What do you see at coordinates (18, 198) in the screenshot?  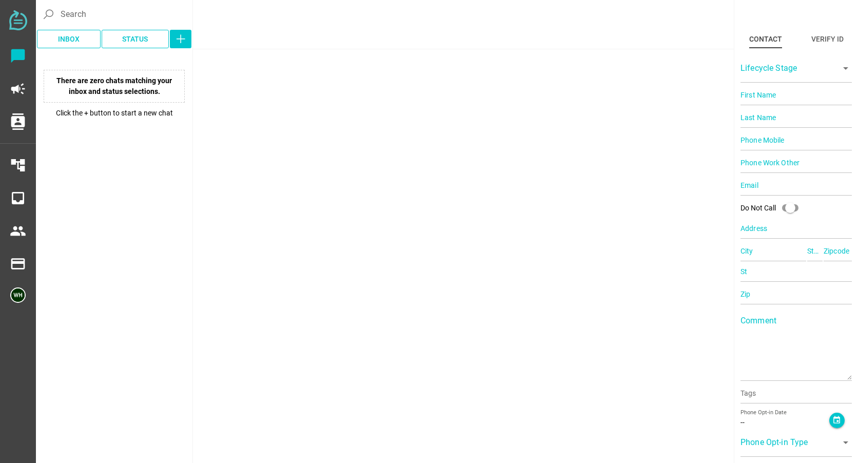 I see `i: inbox` at bounding box center [18, 198].